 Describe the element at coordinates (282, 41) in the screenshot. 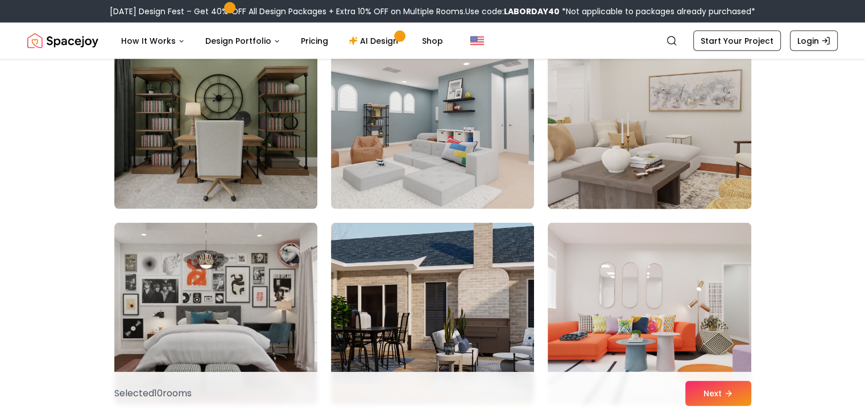

I see `nav: Main` at that location.